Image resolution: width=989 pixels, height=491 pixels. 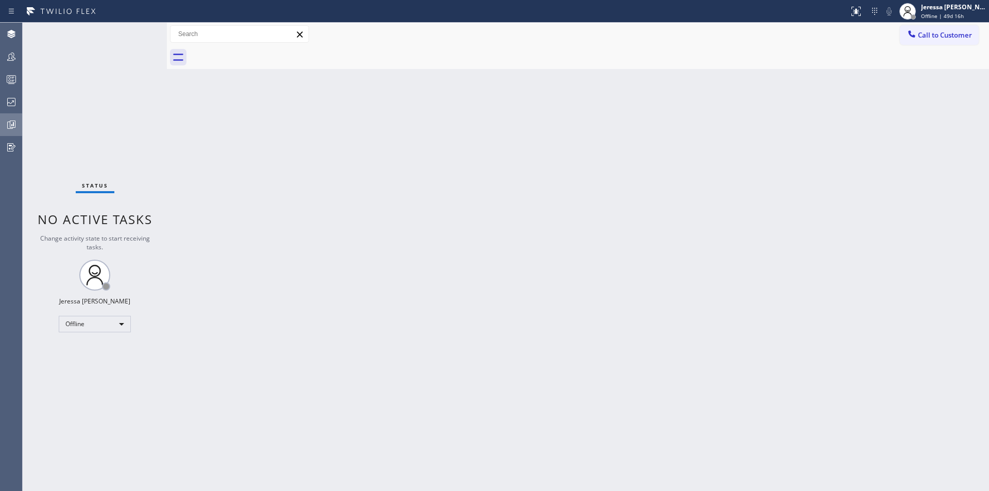 What do you see at coordinates (239, 34) in the screenshot?
I see `input: Search` at bounding box center [239, 34].